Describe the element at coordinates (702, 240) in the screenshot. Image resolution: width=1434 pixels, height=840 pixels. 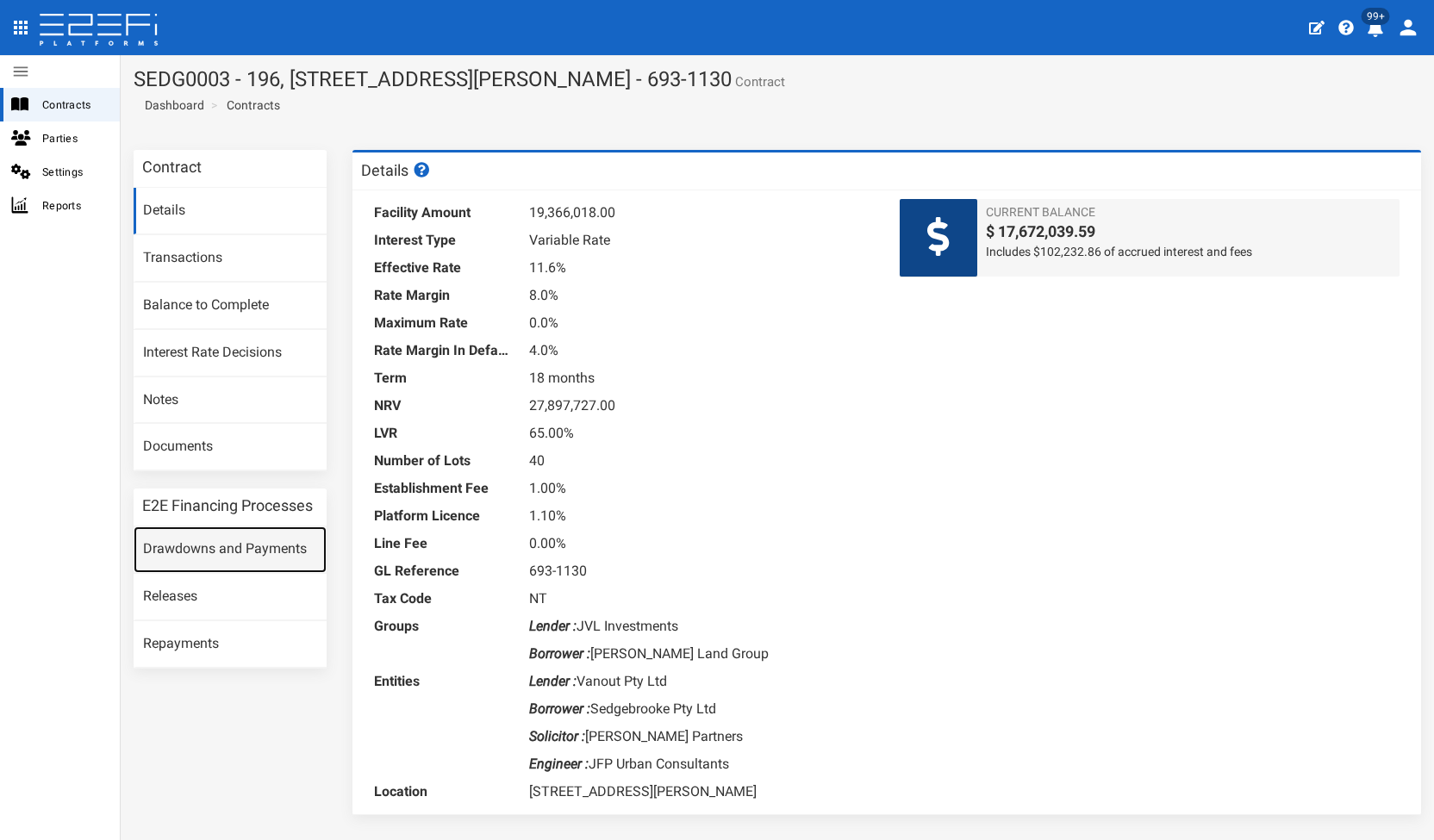
I see `dd: Variable Rate` at that location.